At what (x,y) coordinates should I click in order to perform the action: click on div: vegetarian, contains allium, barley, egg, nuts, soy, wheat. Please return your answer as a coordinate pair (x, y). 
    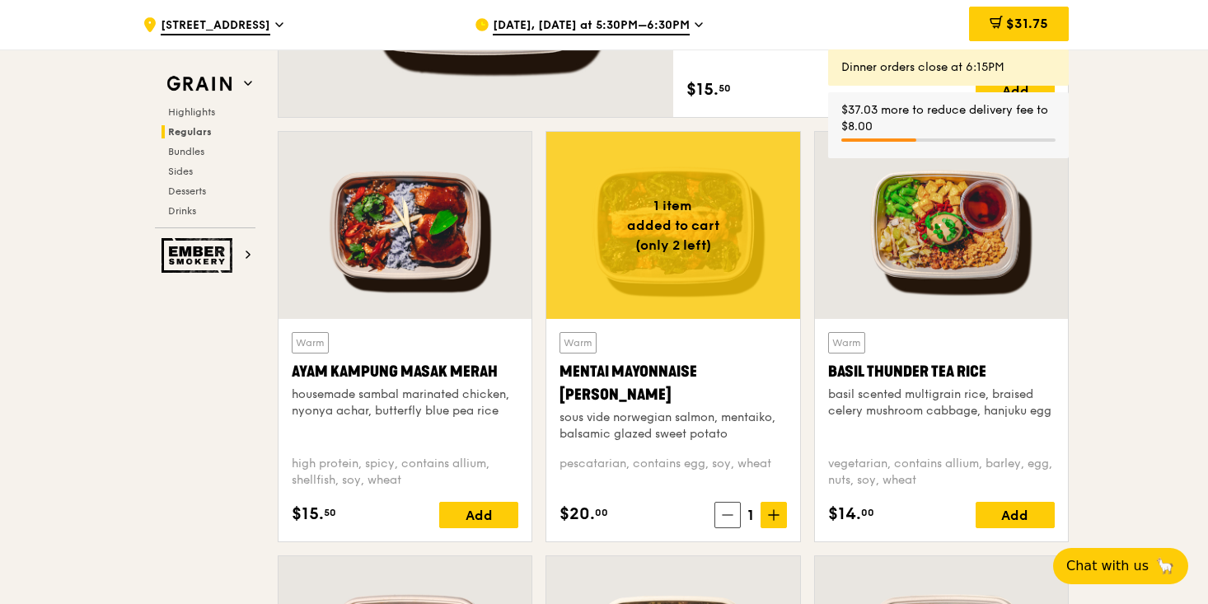
    Looking at the image, I should click on (941, 472).